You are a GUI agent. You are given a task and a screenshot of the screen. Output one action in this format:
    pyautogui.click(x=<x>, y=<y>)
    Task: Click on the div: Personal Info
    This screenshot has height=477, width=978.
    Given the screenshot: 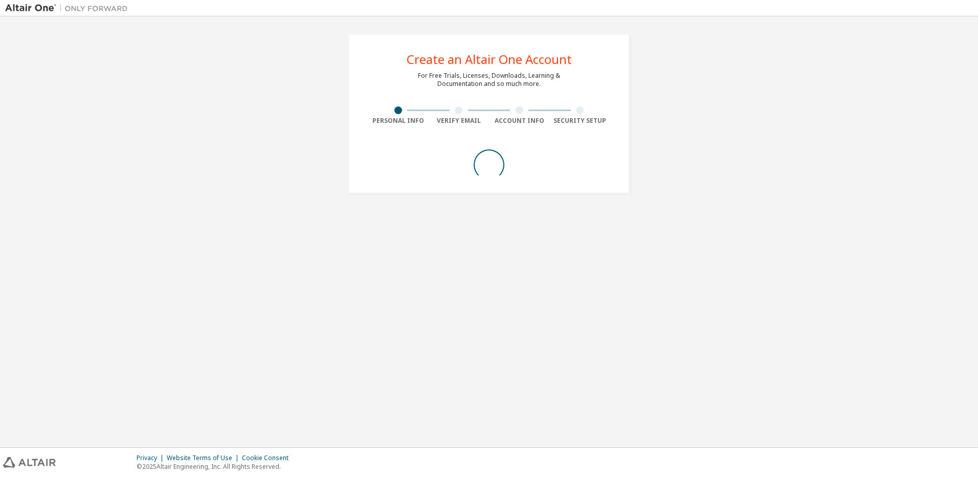 What is the action you would take?
    pyautogui.click(x=398, y=121)
    